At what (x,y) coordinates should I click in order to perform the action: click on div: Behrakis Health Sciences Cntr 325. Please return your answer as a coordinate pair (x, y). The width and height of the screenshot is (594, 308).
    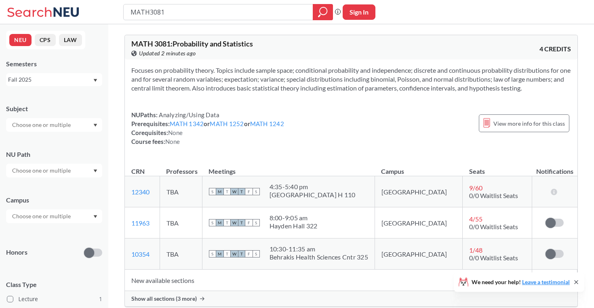
    Looking at the image, I should click on (319, 257).